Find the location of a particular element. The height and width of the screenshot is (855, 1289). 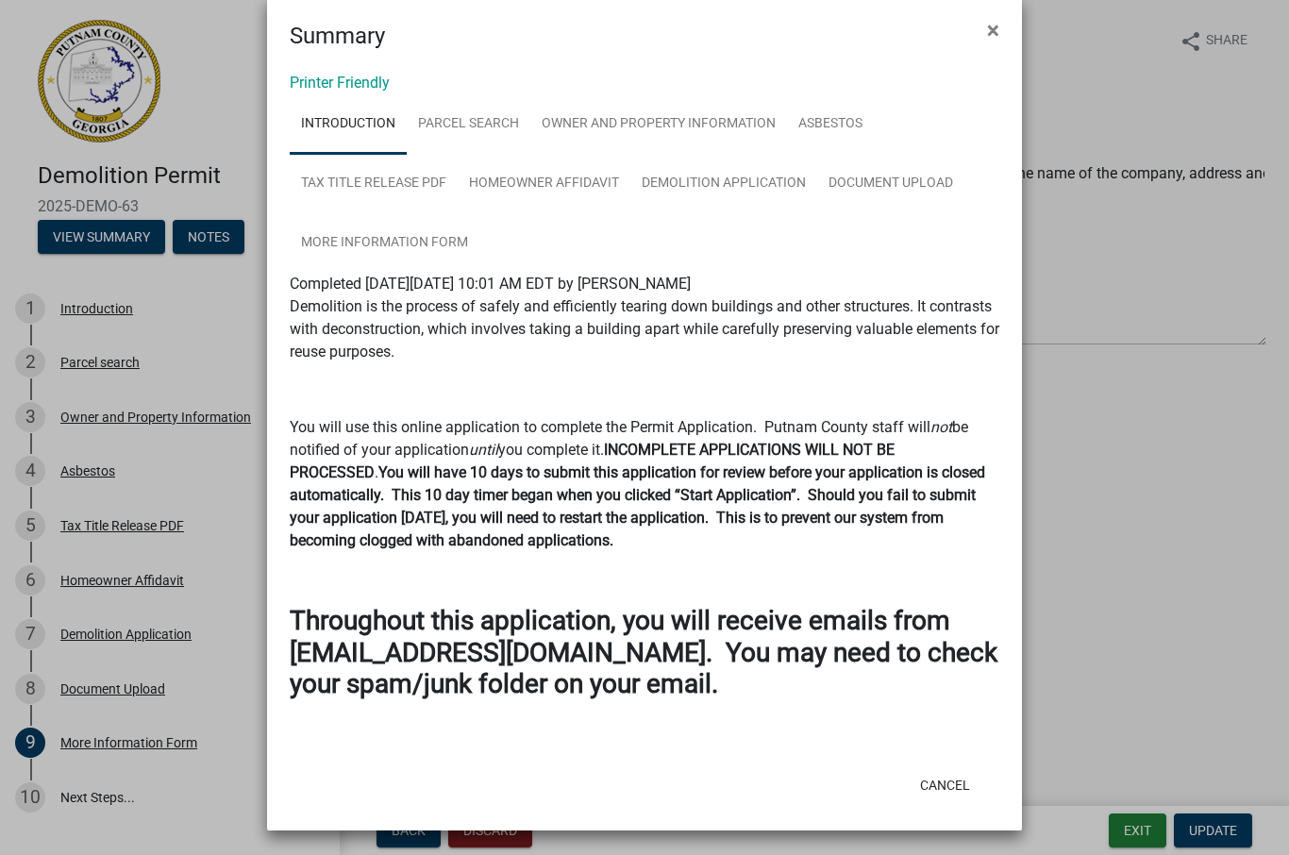

a: Printer Friendly is located at coordinates (340, 82).